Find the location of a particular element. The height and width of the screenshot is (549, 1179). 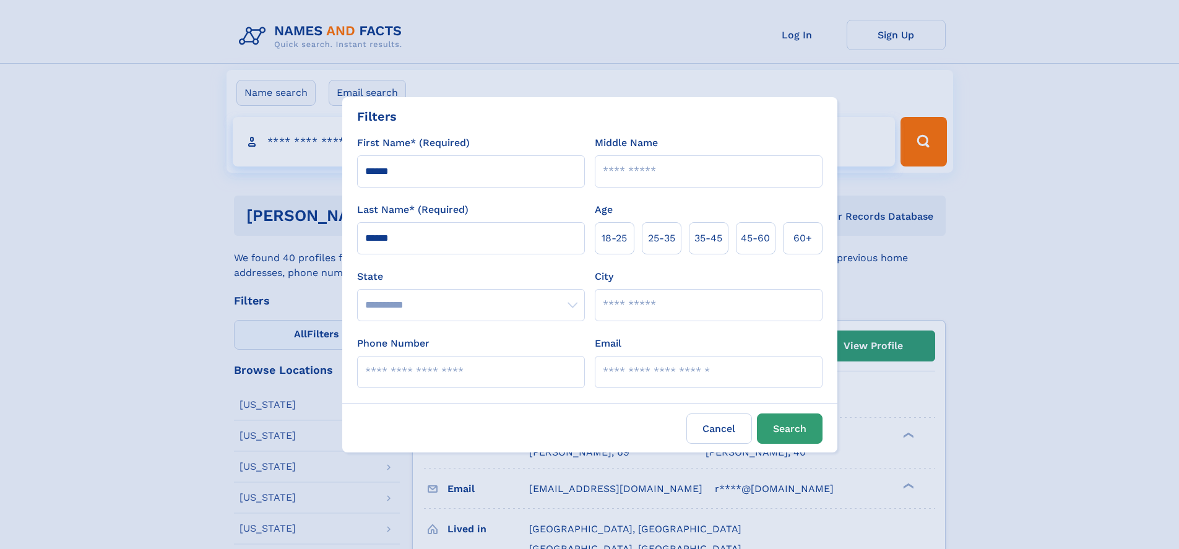

span: 35‑45 is located at coordinates (708, 238).